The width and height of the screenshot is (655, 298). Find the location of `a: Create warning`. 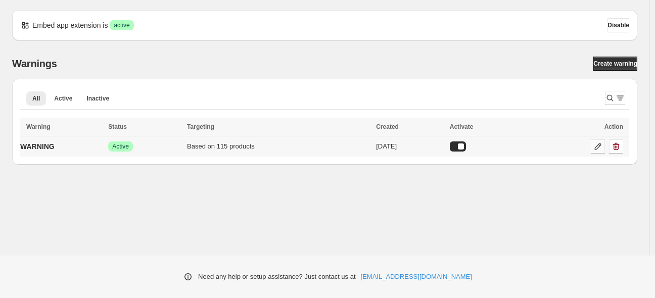

a: Create warning is located at coordinates (615, 64).